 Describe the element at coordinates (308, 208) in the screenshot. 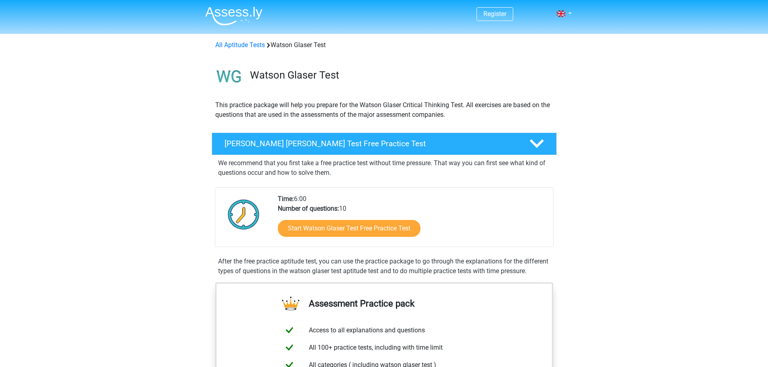

I see `b: Number of questions:` at that location.